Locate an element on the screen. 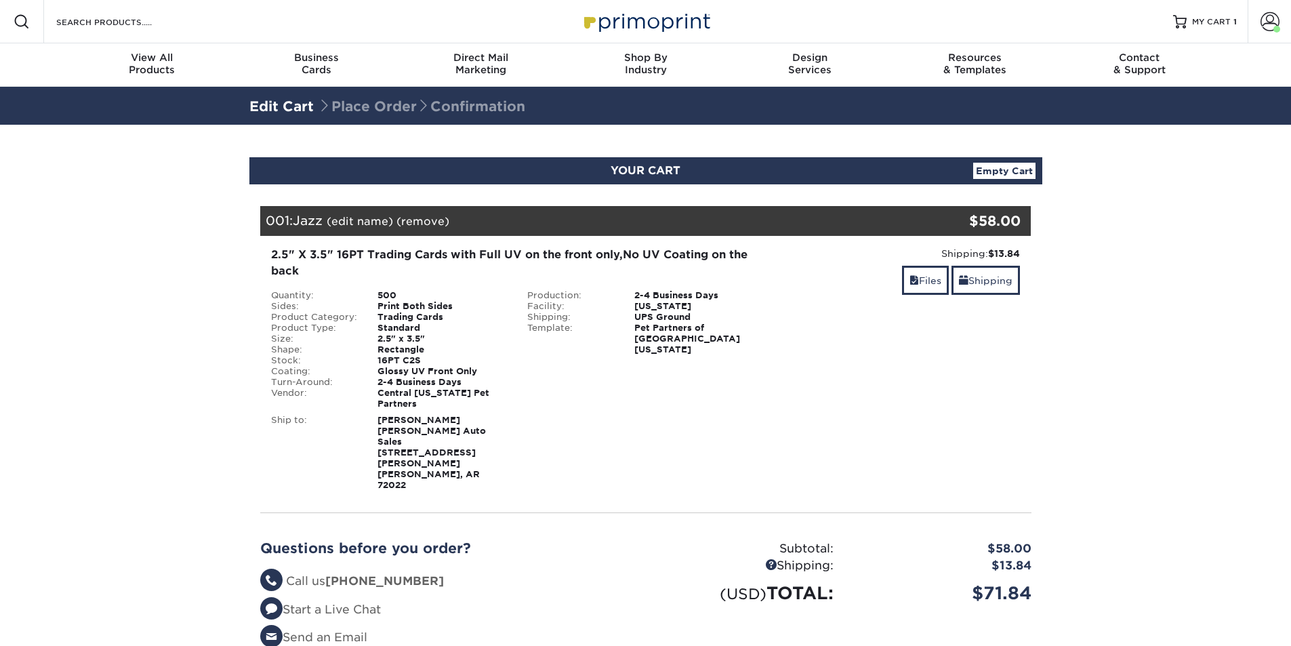 Image resolution: width=1291 pixels, height=646 pixels. div: Stock: is located at coordinates (314, 361).